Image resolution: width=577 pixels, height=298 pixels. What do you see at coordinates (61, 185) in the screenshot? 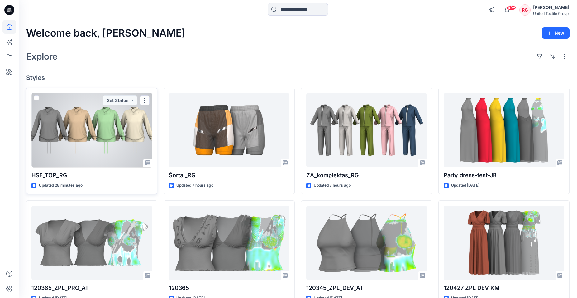
I see `p: Updated 28 minutes ago` at bounding box center [61, 185].